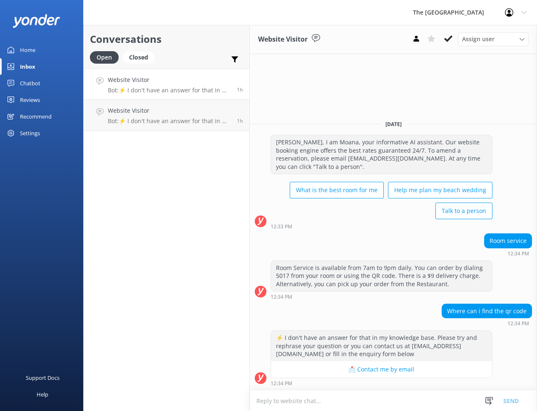 Image resolution: width=537 pixels, height=411 pixels. I want to click on div: Settings, so click(30, 133).